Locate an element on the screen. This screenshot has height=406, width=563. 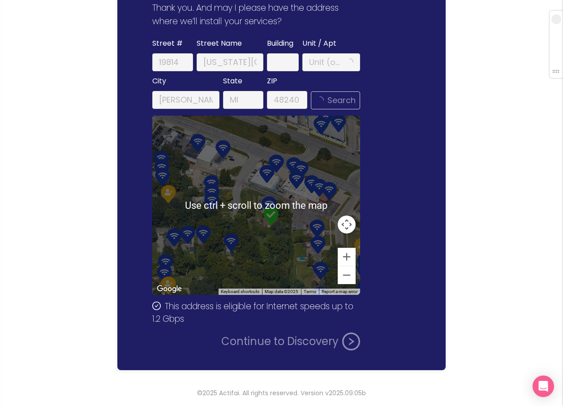
input: Delaware Ave is located at coordinates (230, 62).